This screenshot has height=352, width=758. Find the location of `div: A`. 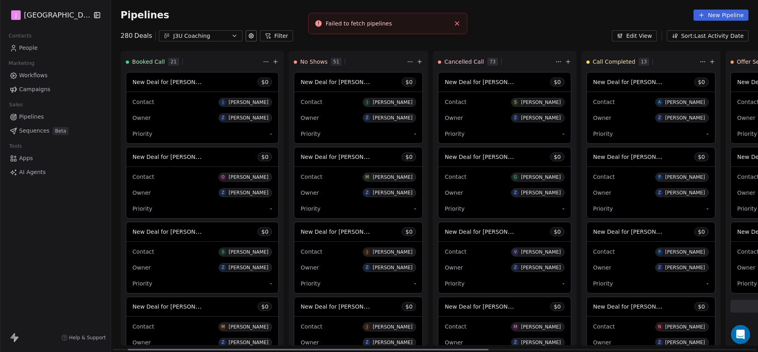

div: A is located at coordinates (660, 102).